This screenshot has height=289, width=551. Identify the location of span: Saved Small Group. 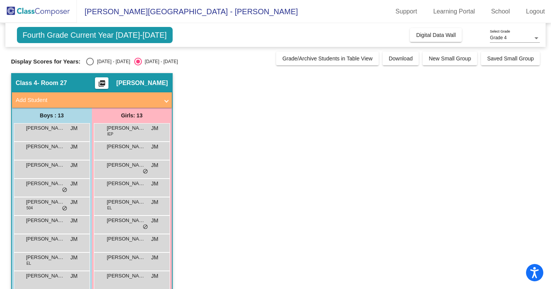
(510, 58).